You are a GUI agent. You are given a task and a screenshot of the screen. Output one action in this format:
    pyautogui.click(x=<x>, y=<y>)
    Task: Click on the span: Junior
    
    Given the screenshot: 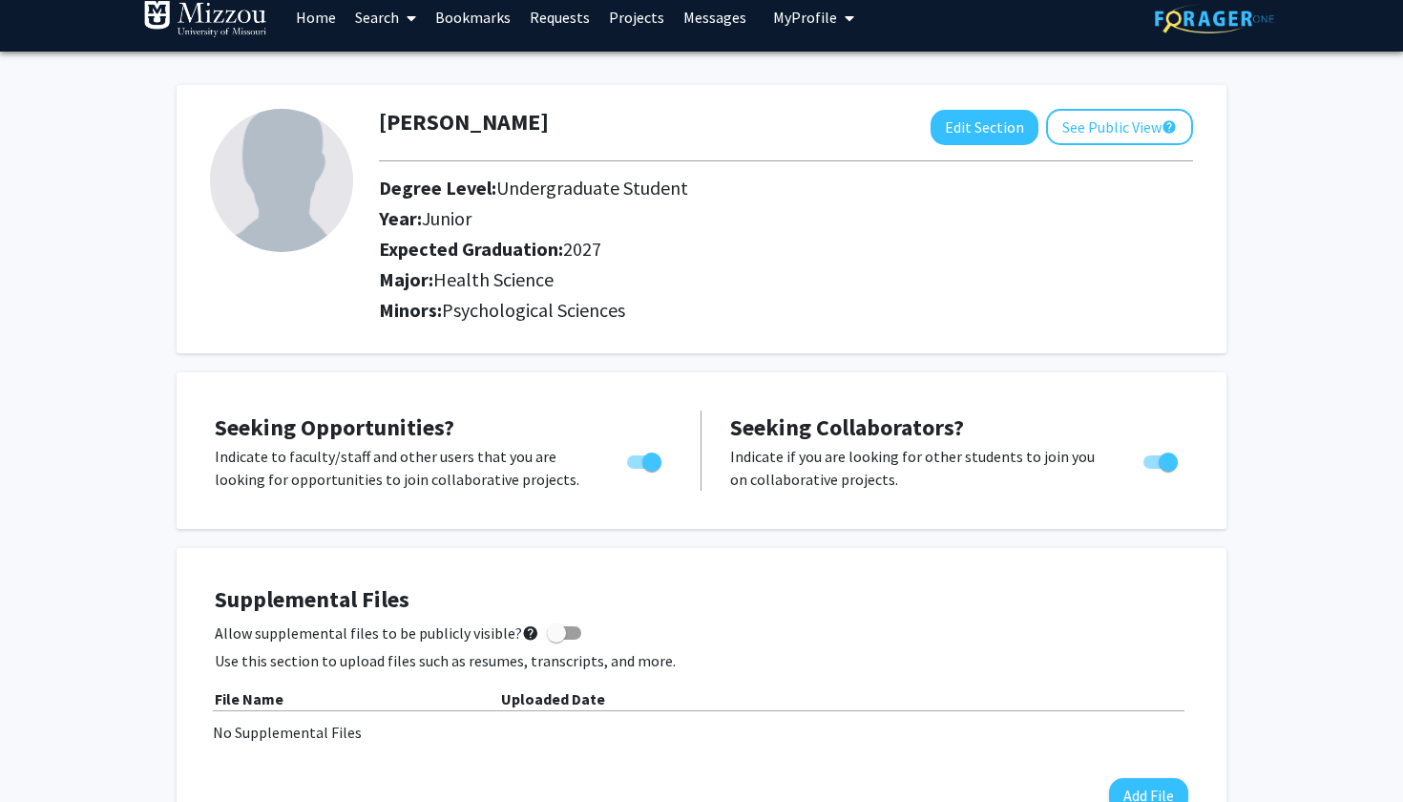 What is the action you would take?
    pyautogui.click(x=447, y=218)
    